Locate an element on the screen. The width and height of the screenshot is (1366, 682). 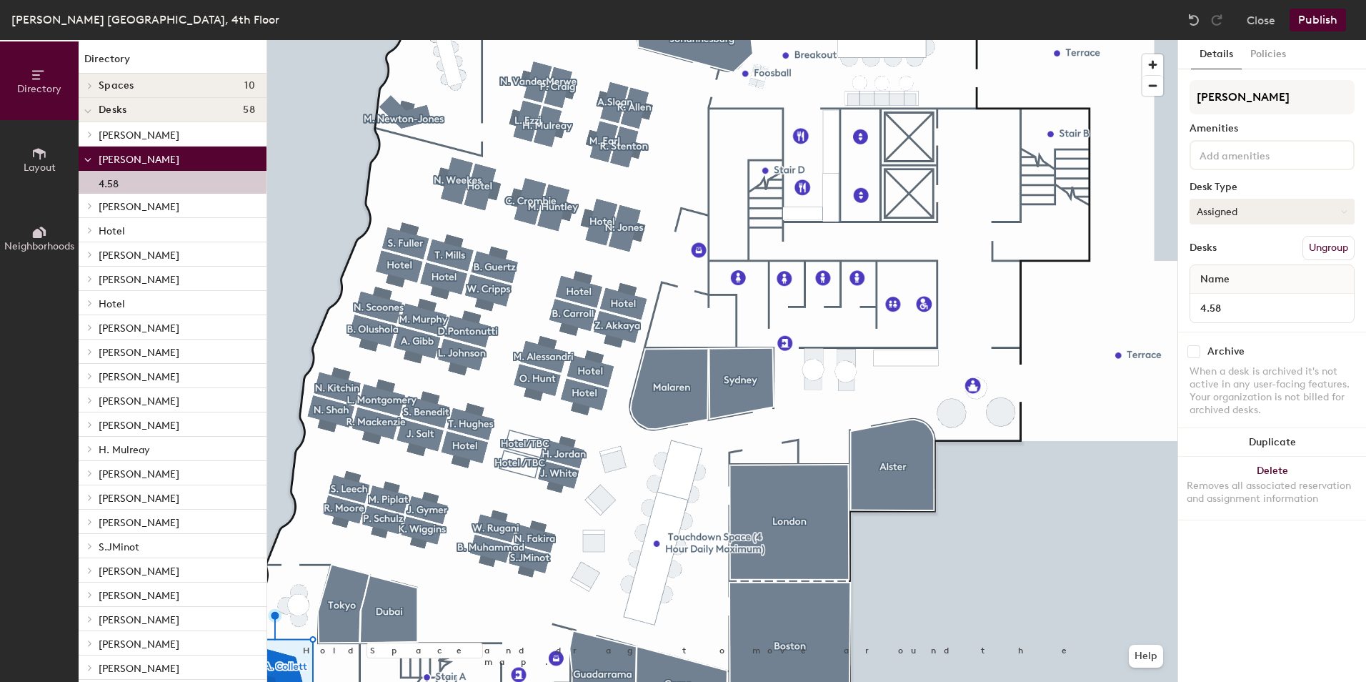
input: Unnamed desk is located at coordinates (1272, 308).